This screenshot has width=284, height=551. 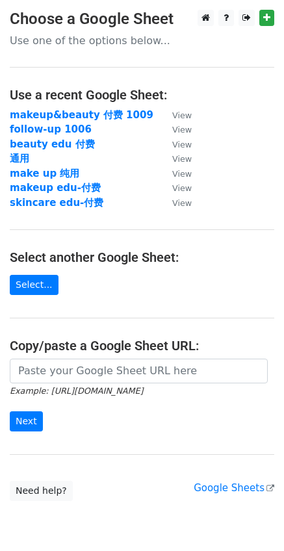 I want to click on strong: makeup&beauty 付费 1009, so click(x=81, y=115).